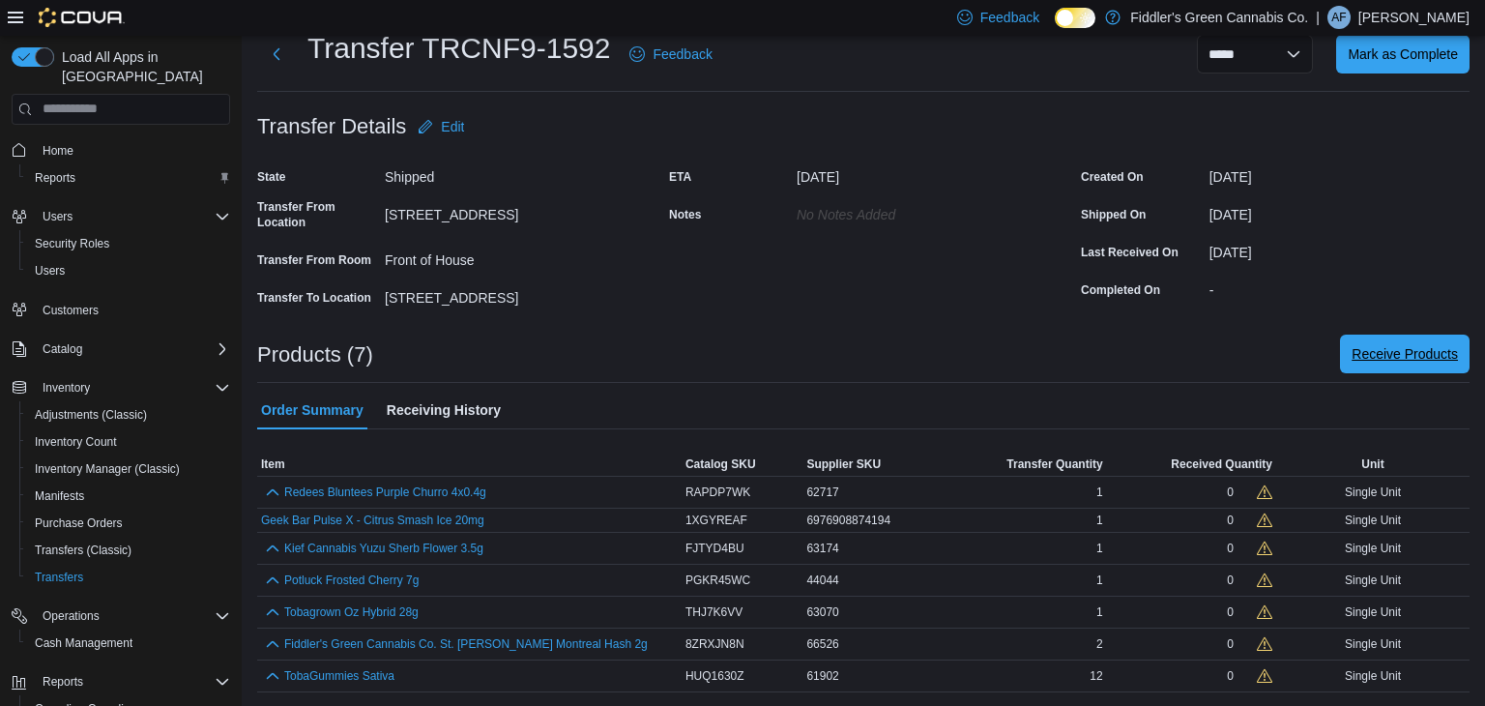 The height and width of the screenshot is (706, 1485). I want to click on button: Operations, so click(71, 616).